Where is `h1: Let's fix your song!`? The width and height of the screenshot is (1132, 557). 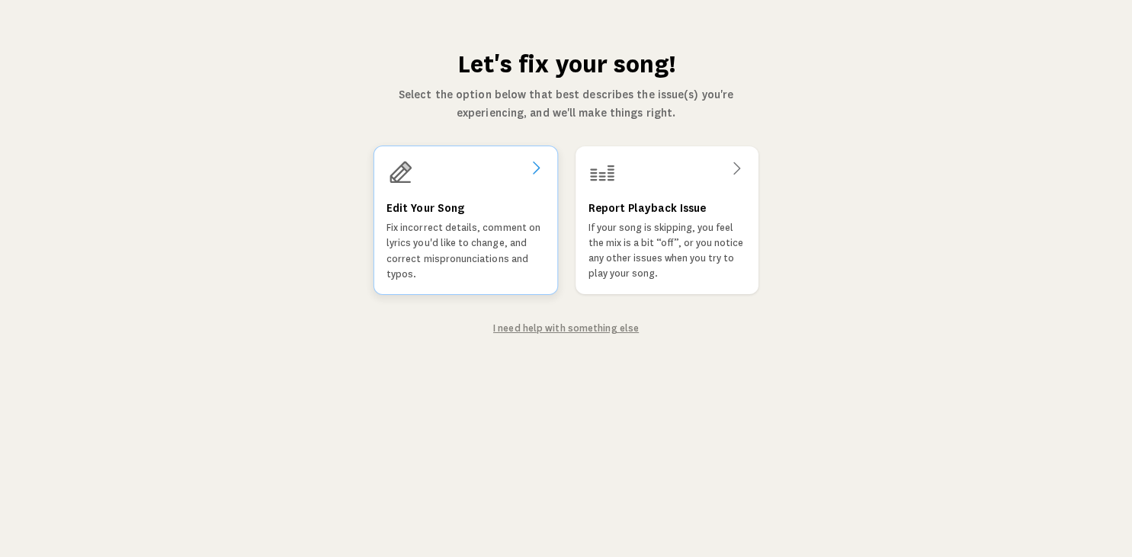 h1: Let's fix your song! is located at coordinates (567, 64).